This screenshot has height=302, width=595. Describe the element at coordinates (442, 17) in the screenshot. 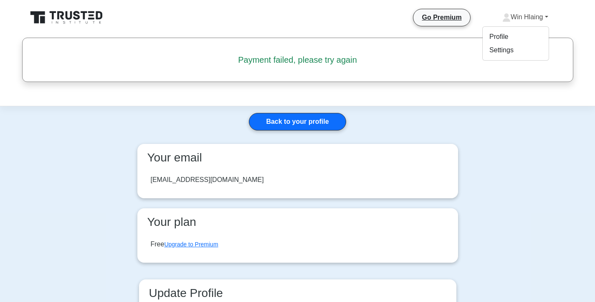

I see `a: Go Premium` at that location.